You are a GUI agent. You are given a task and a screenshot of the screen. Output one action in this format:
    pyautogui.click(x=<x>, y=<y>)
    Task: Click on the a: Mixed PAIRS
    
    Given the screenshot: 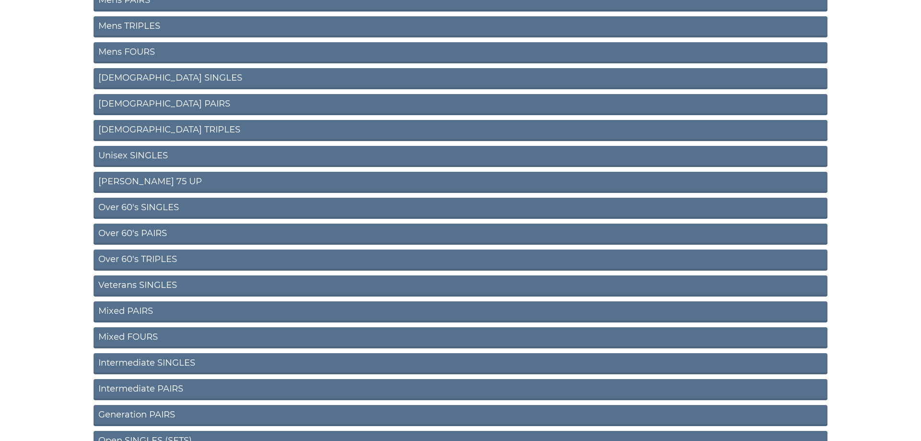 What is the action you would take?
    pyautogui.click(x=461, y=312)
    